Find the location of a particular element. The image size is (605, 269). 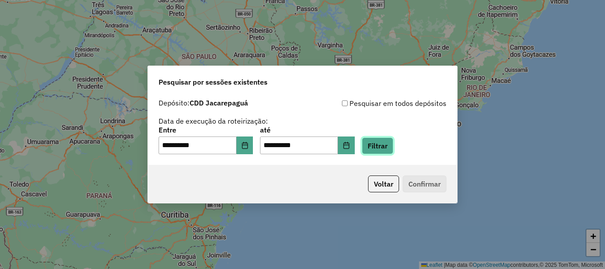

button: Voltar is located at coordinates (383, 184).